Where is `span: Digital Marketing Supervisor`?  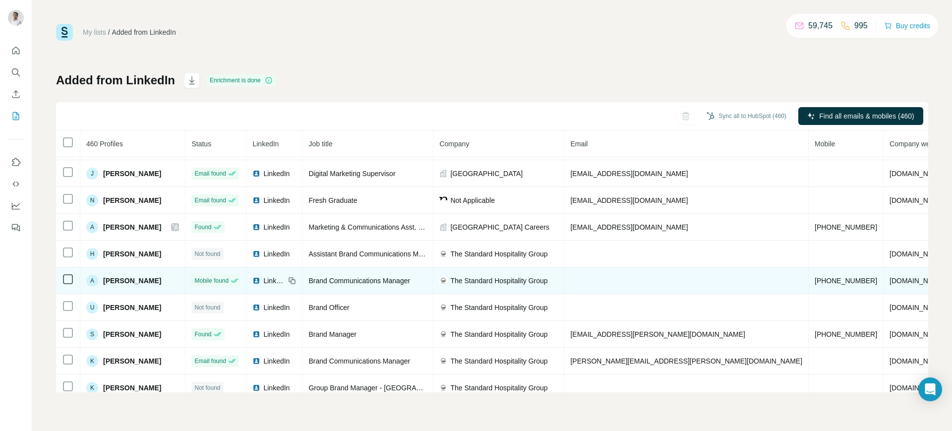
span: Digital Marketing Supervisor is located at coordinates (351, 174).